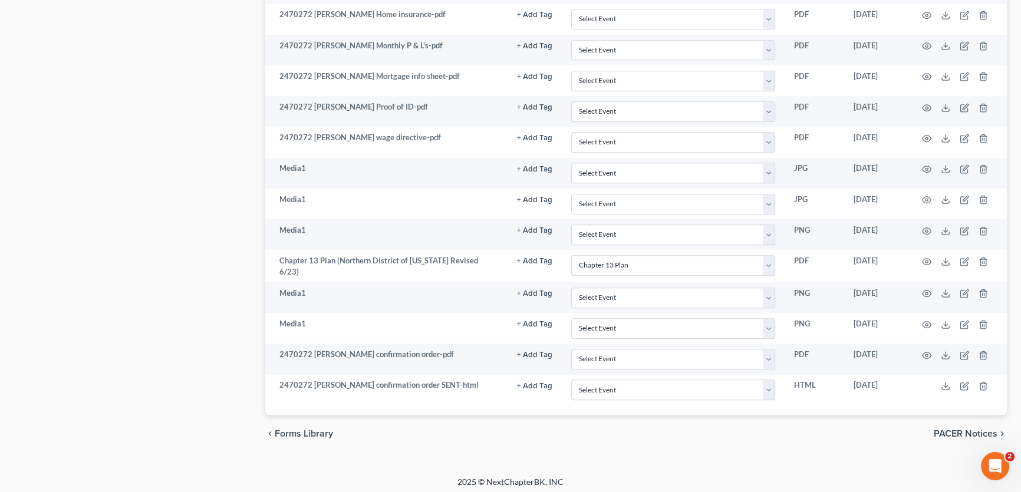 The width and height of the screenshot is (1021, 492). What do you see at coordinates (970, 434) in the screenshot?
I see `button: PACER Notices chevron_right` at bounding box center [970, 434].